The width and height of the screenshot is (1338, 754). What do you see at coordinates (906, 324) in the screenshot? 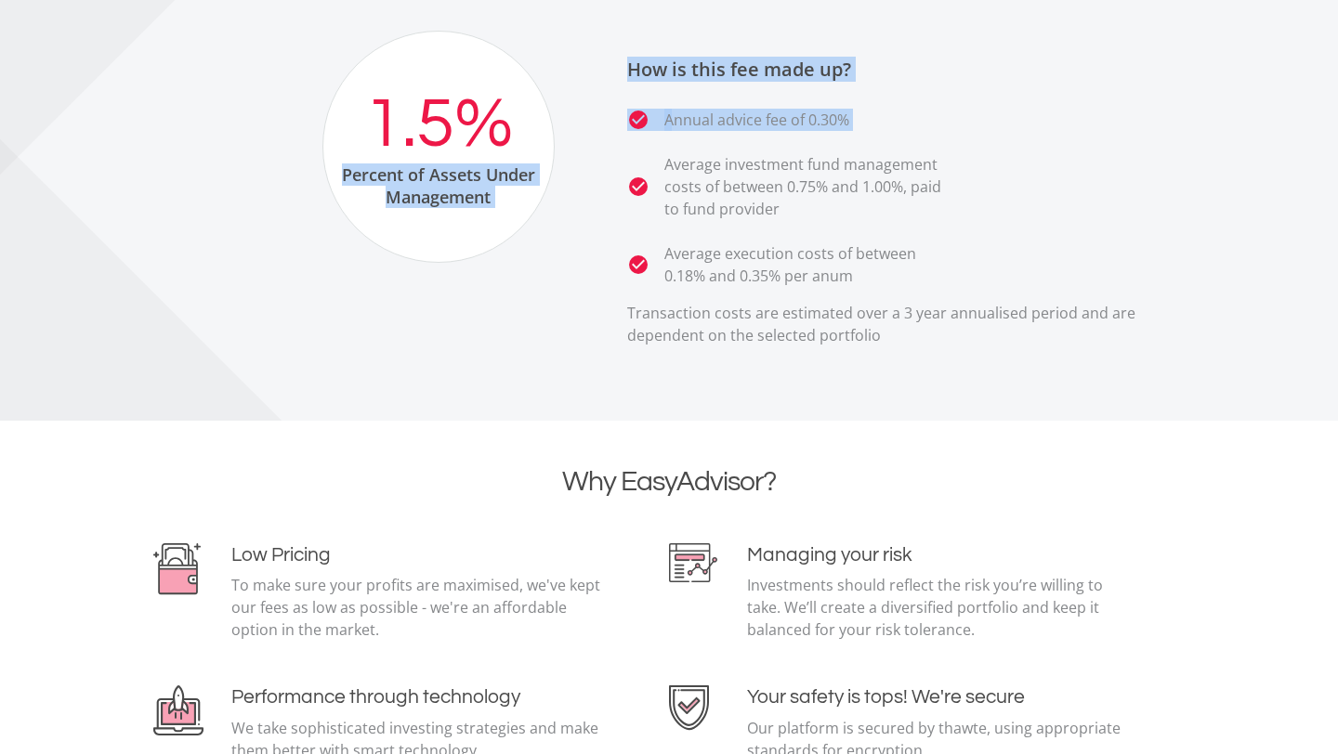
I see `p: Transaction costs are estimated over a 3 year annualised period and are dependent on the selected...` at bounding box center [906, 324].